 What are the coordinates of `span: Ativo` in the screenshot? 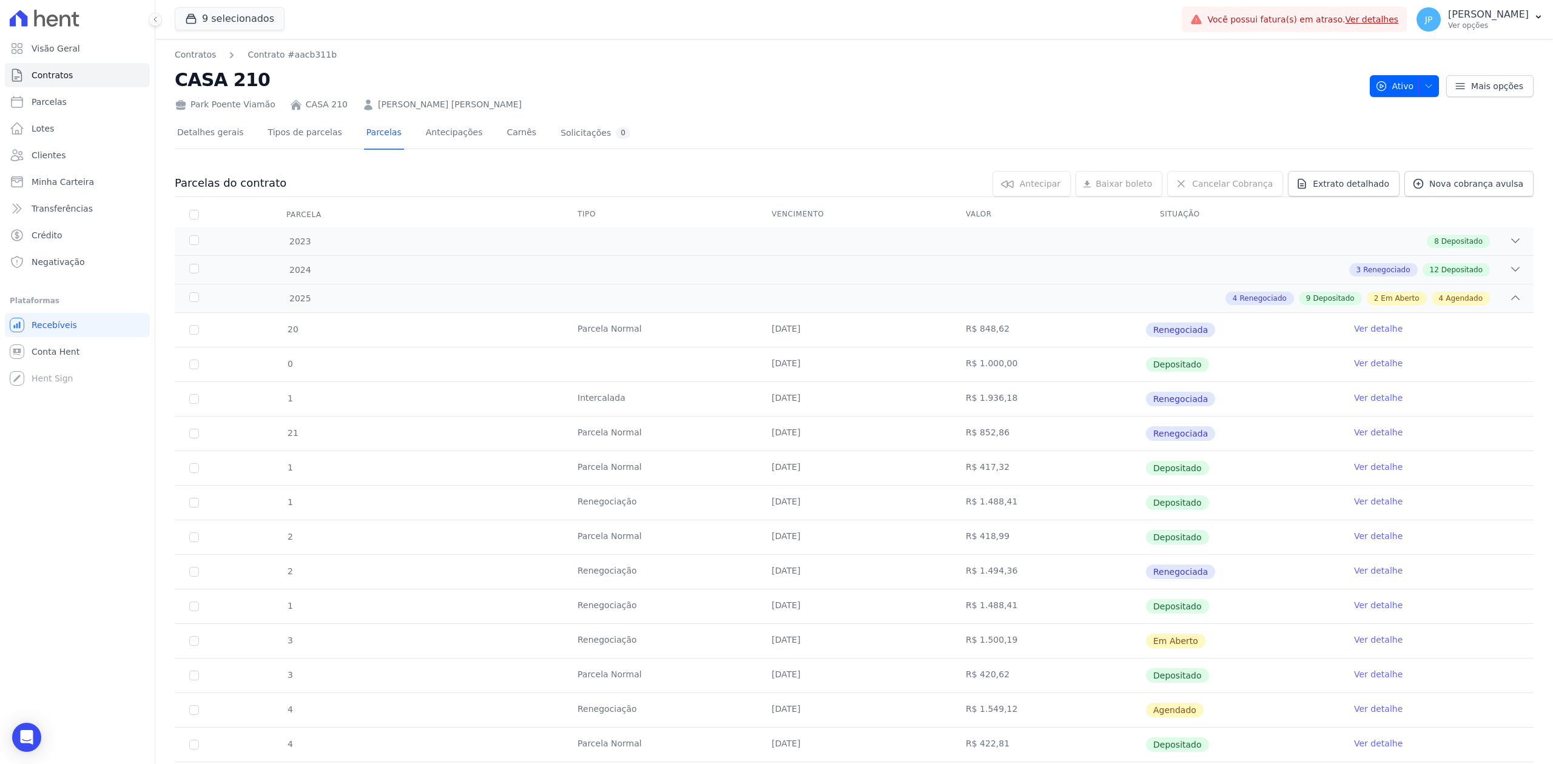 It's located at (1395, 86).